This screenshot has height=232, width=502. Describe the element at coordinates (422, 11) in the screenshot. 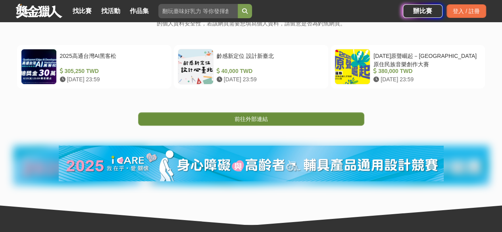

I see `a: 辦比賽` at that location.